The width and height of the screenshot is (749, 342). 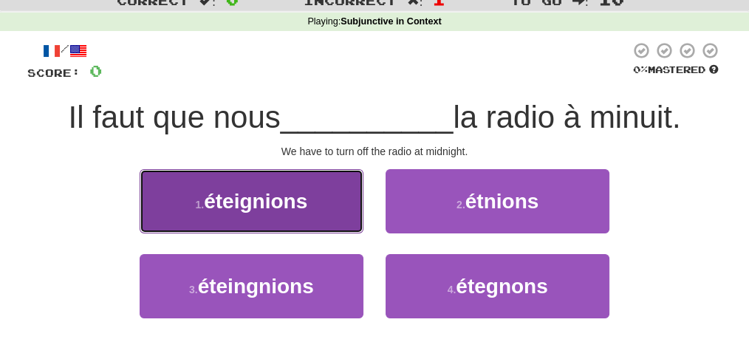 What do you see at coordinates (199, 205) in the screenshot?
I see `small: 1 .` at bounding box center [199, 205].